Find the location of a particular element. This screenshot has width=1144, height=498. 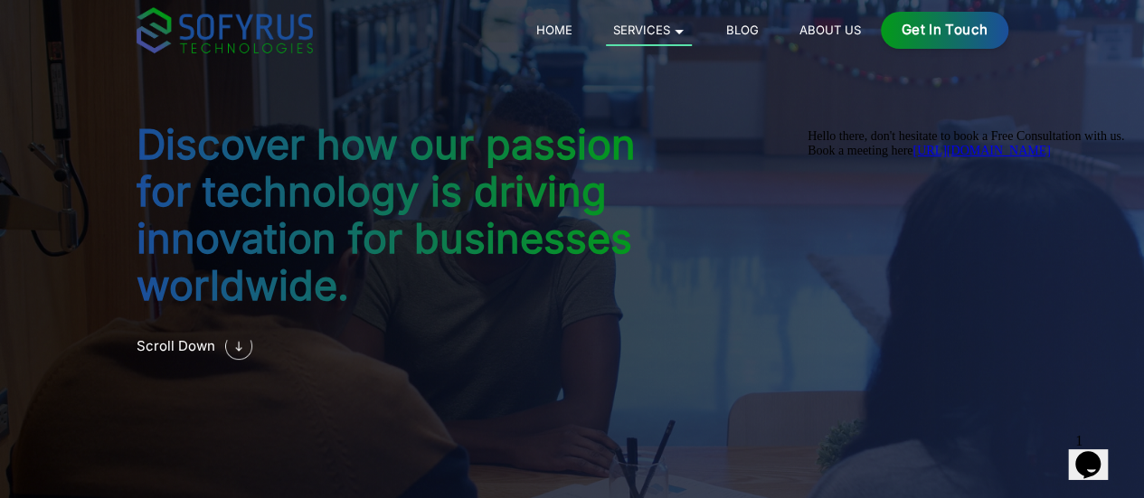

img: mobile software development company is located at coordinates (239, 346).